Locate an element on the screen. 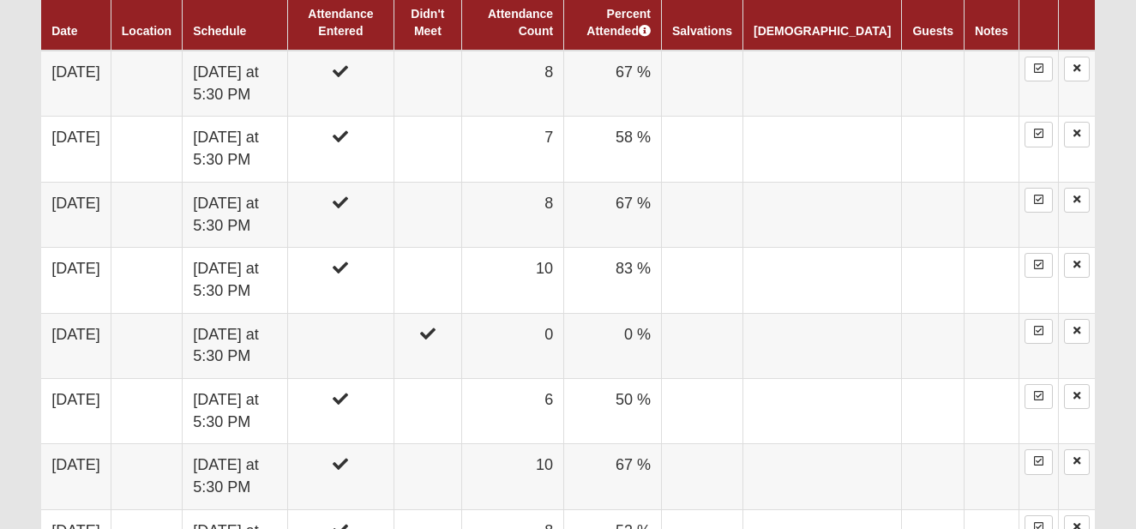  a: Percent Attended is located at coordinates (618, 22).